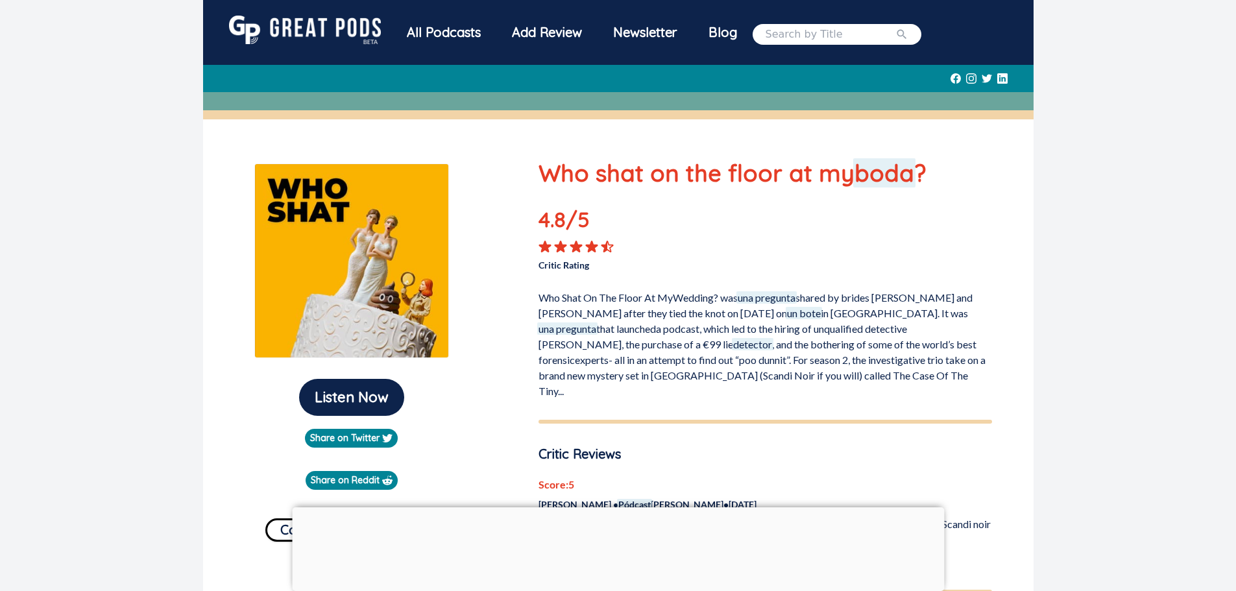  What do you see at coordinates (444, 34) in the screenshot?
I see `a: All Podcasts` at bounding box center [444, 34].